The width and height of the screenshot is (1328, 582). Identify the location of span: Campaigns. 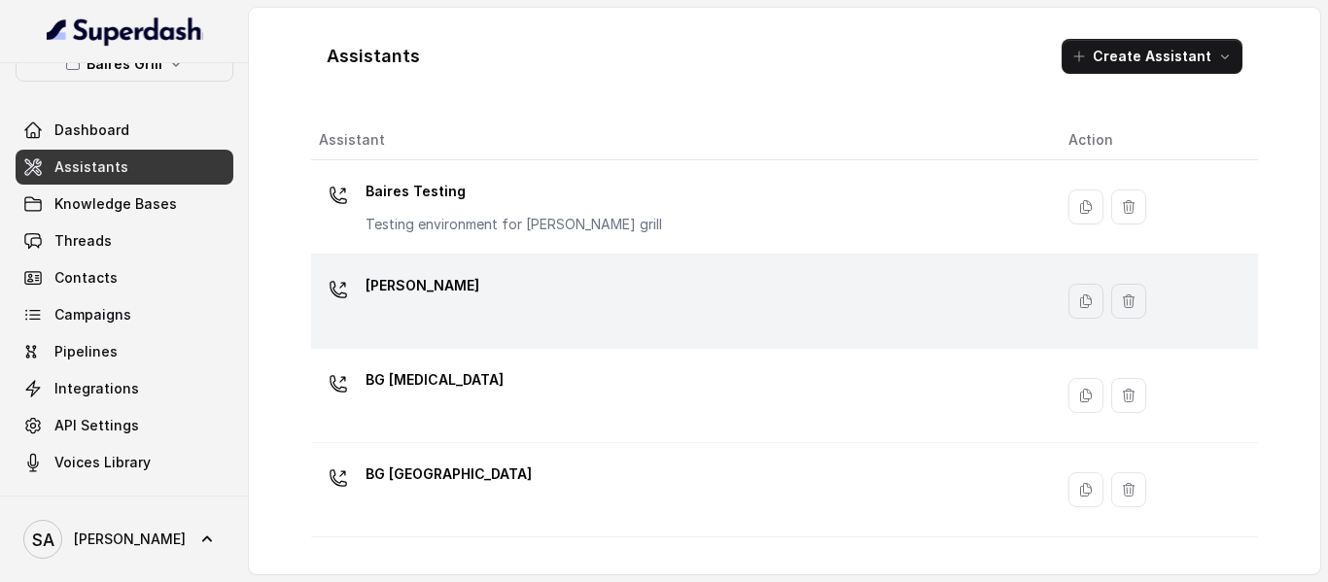
(92, 315).